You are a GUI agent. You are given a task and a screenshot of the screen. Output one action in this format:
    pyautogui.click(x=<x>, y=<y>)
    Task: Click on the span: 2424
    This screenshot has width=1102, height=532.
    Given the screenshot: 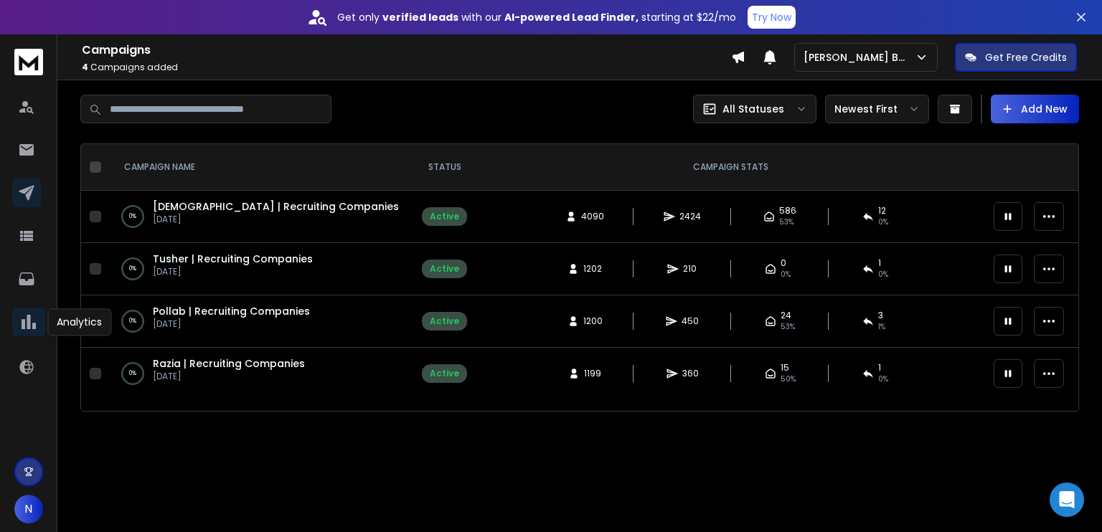 What is the action you would take?
    pyautogui.click(x=690, y=217)
    